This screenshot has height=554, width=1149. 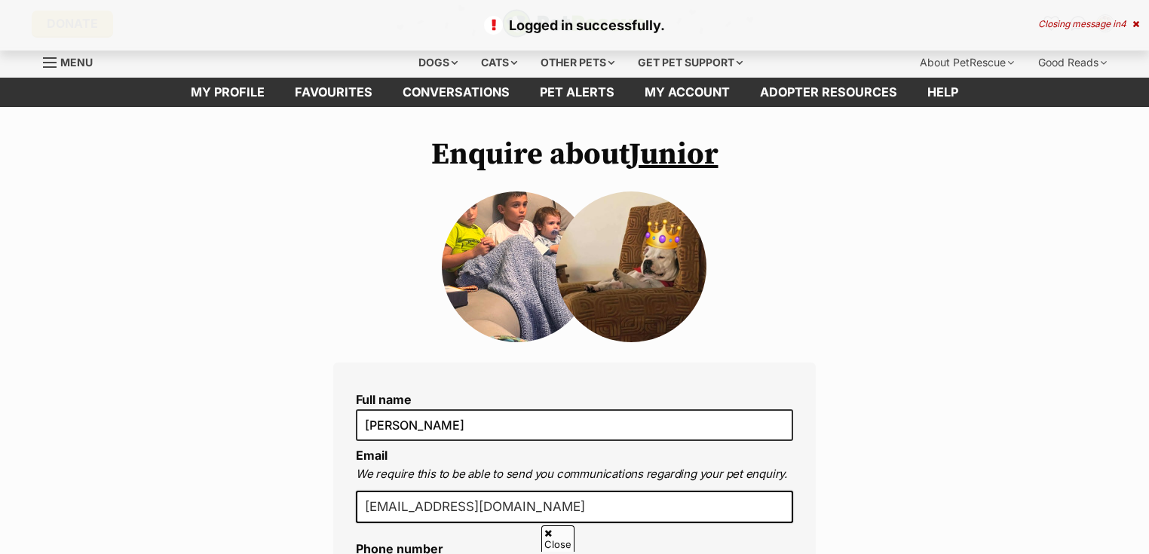 I want to click on div: About PetRescue, so click(x=966, y=63).